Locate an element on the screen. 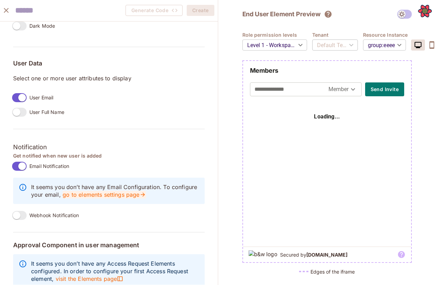 This screenshot has width=436, height=285. span: Create the element to generate code is located at coordinates (154, 10).